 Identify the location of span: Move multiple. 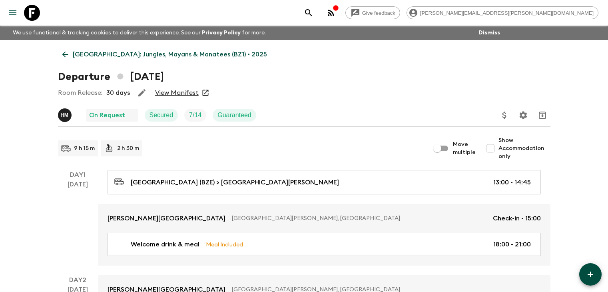
(464, 148).